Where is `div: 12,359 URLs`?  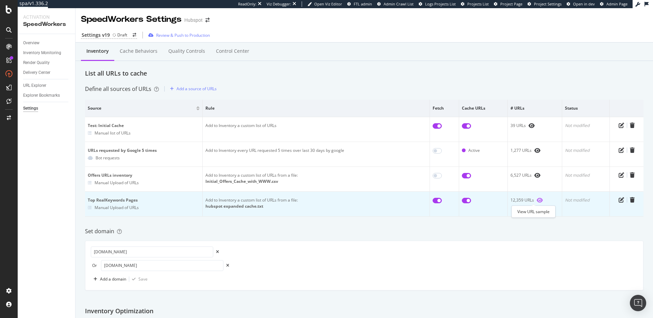 div: 12,359 URLs is located at coordinates (534, 200).